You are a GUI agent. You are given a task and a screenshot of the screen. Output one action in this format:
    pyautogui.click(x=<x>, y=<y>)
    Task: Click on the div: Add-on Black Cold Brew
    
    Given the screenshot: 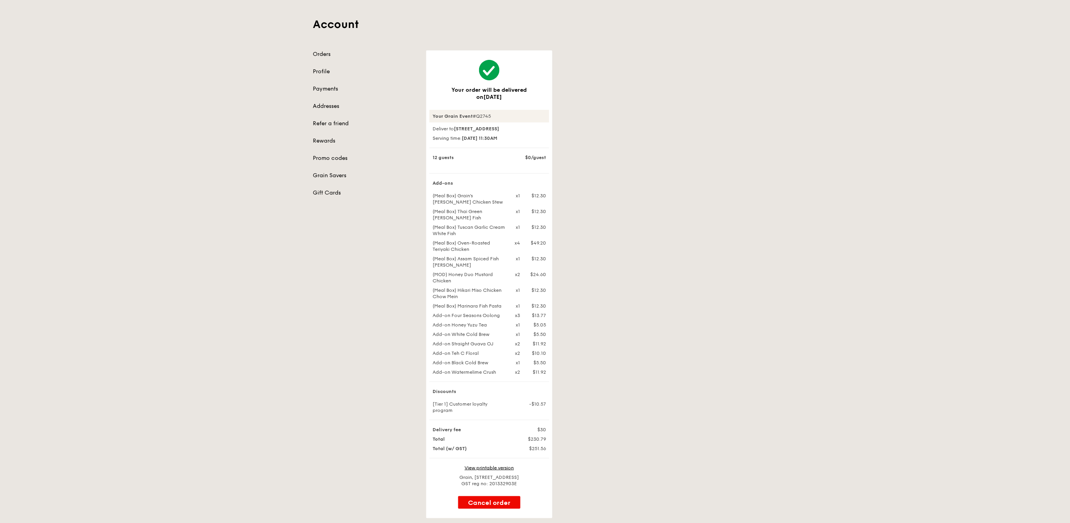 What is the action you would take?
    pyautogui.click(x=469, y=363)
    